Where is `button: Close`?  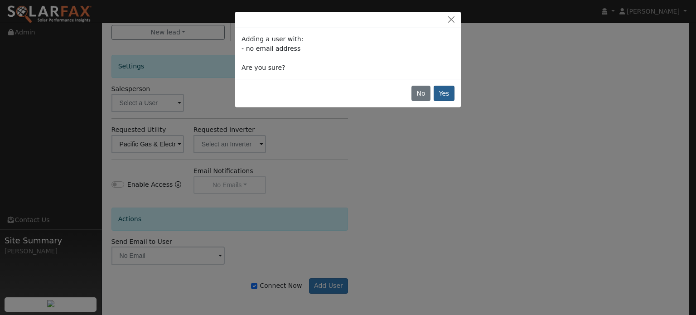 button: Close is located at coordinates (452, 19).